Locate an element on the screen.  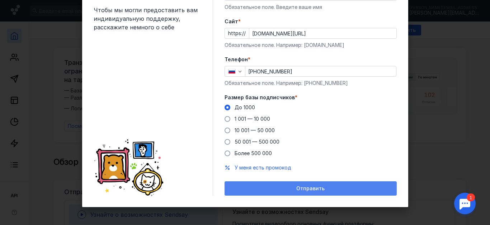
button: У меня есть промокод is located at coordinates (263, 168).